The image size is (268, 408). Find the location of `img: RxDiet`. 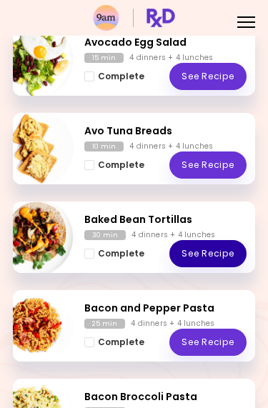

img: RxDiet is located at coordinates (134, 18).